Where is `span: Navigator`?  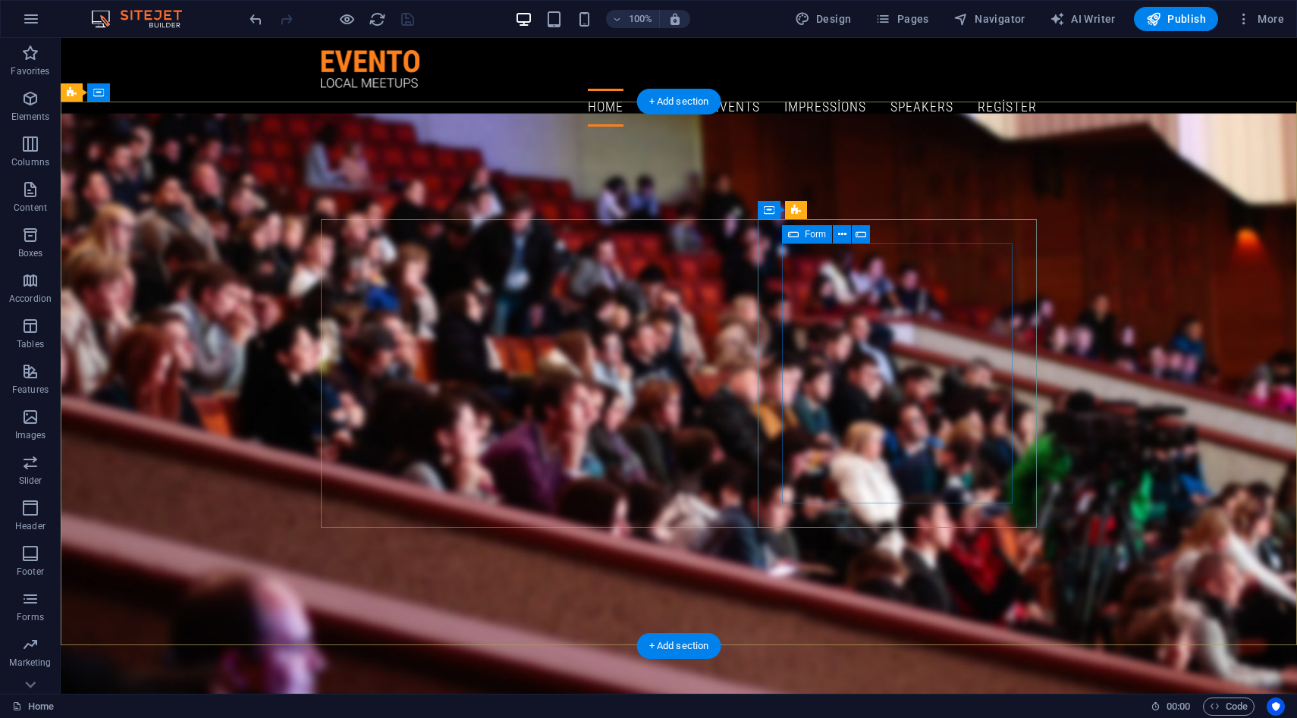 span: Navigator is located at coordinates (989, 19).